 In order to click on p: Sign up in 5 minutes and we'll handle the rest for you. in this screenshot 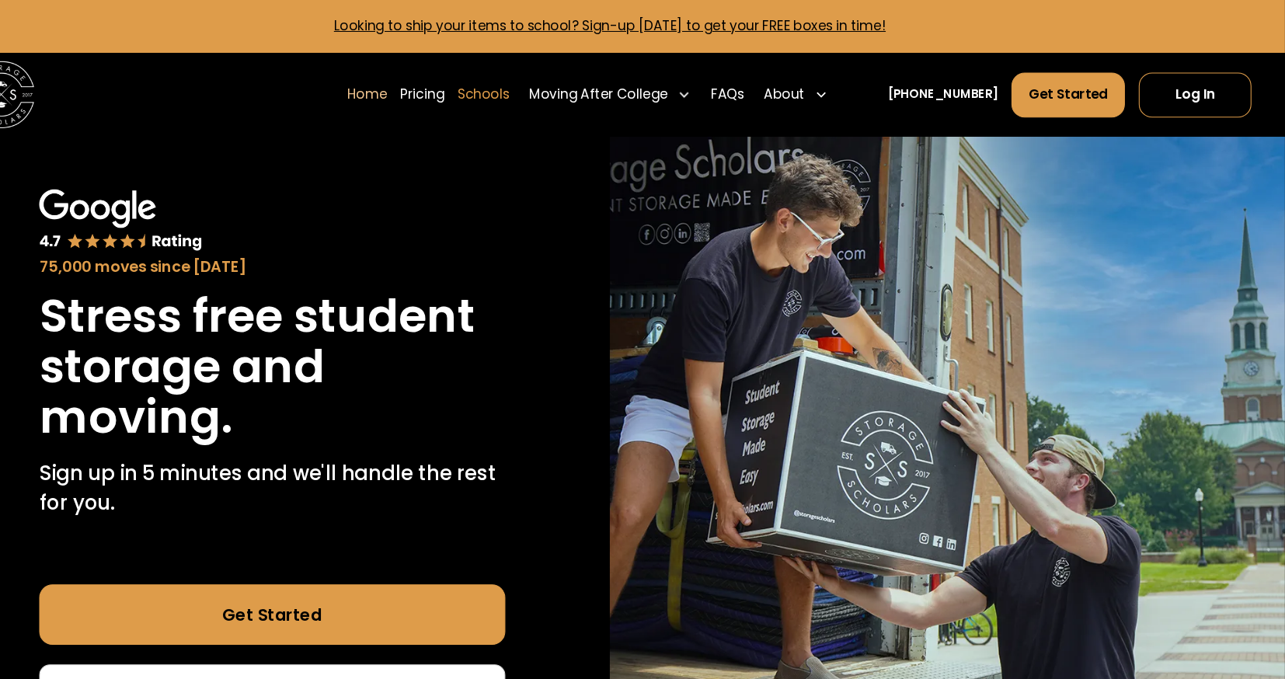, I will do `click(321, 465)`.